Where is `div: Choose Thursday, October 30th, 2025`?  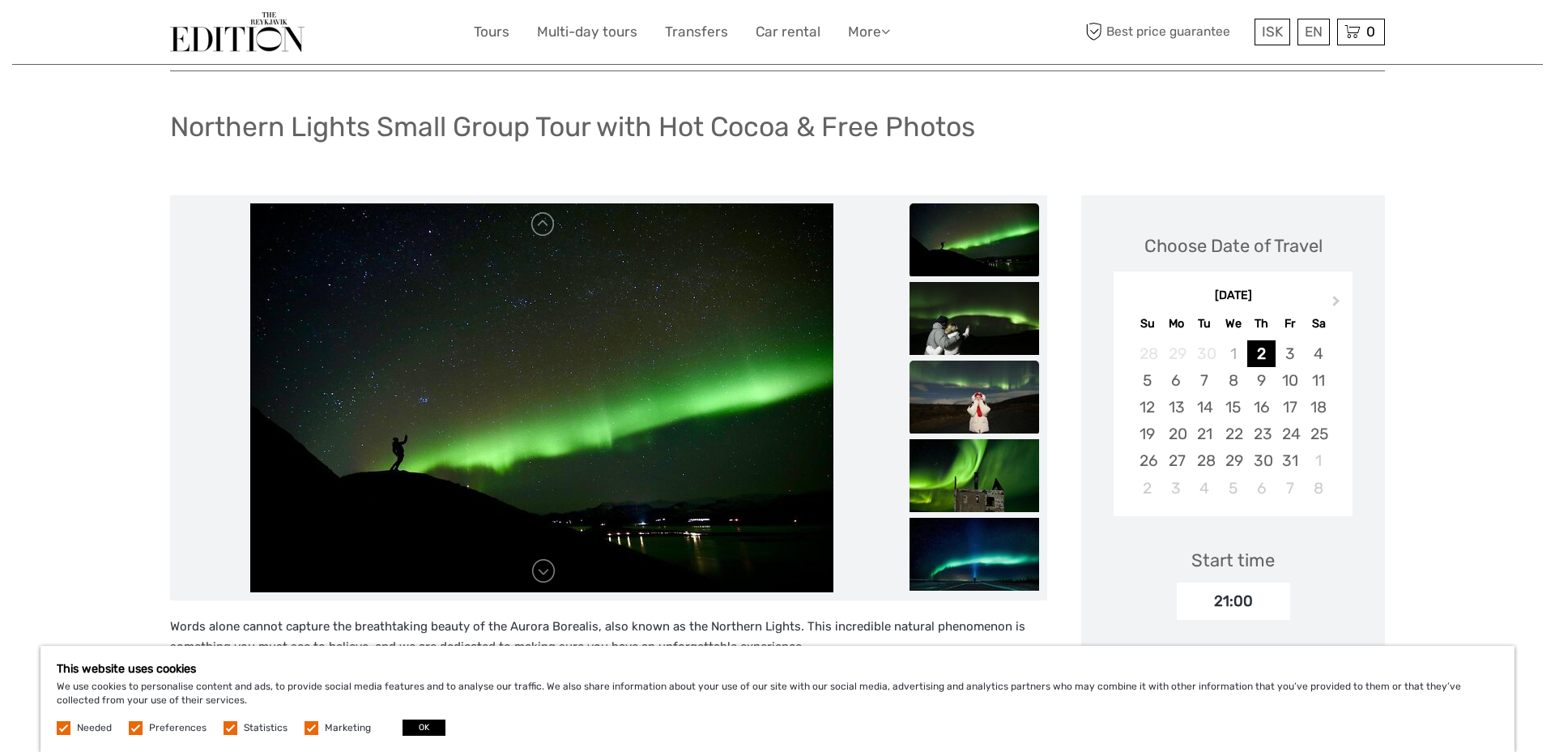 div: Choose Thursday, October 30th, 2025 is located at coordinates (1261, 460).